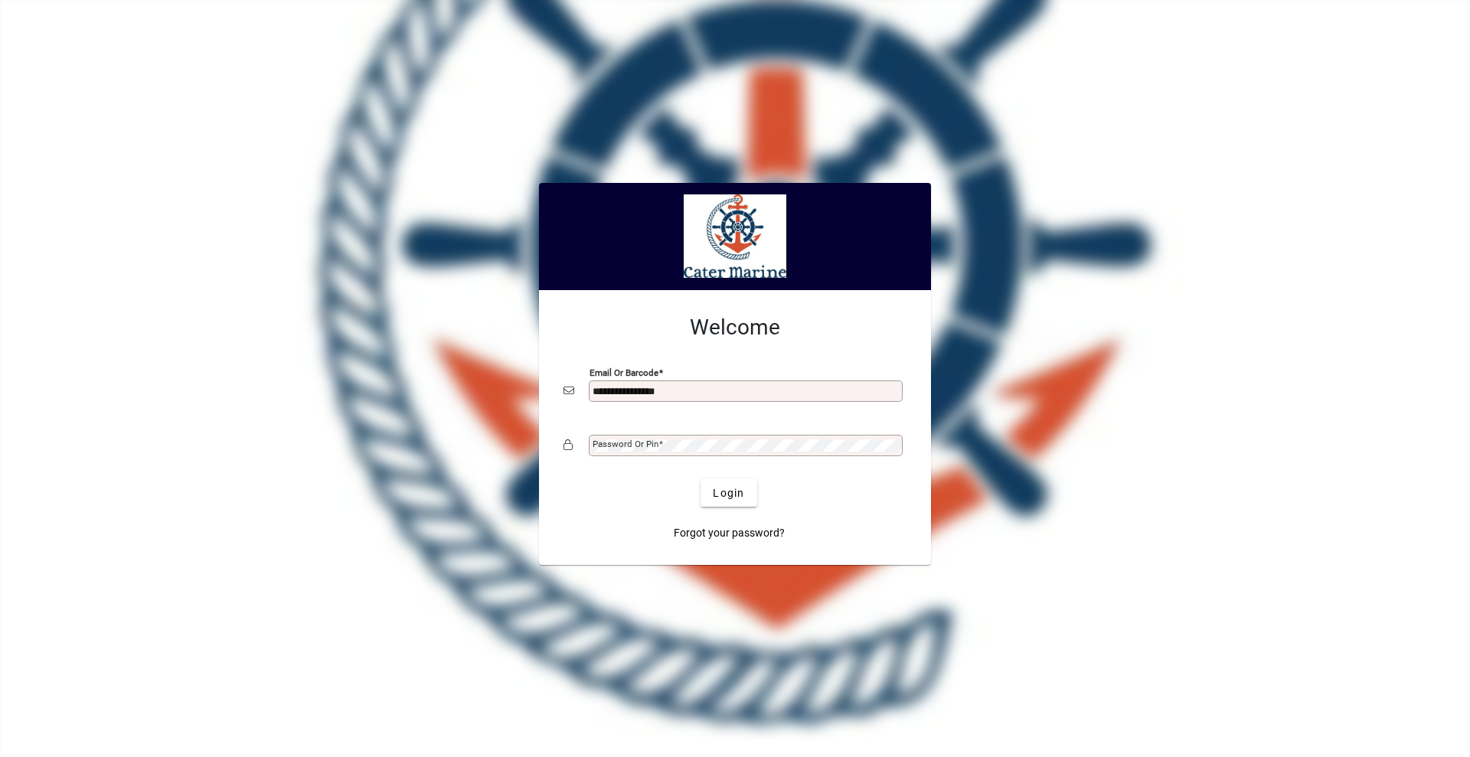 The height and width of the screenshot is (757, 1470). I want to click on mat-label: Password or Pin, so click(626, 444).